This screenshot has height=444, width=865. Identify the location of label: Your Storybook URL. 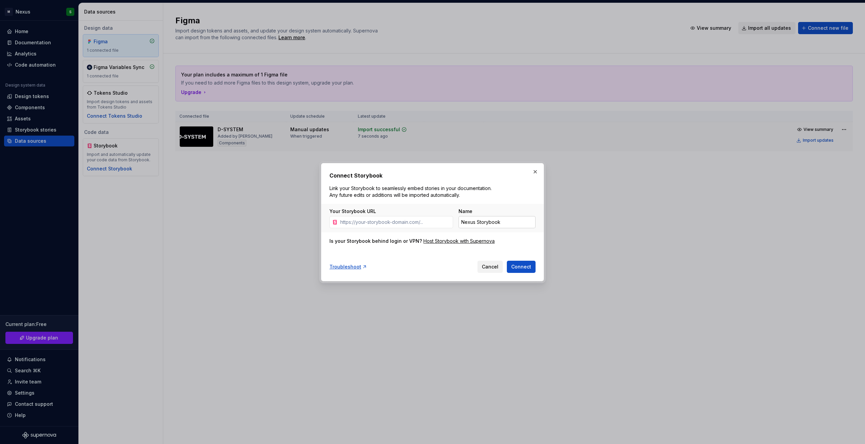
(353, 211).